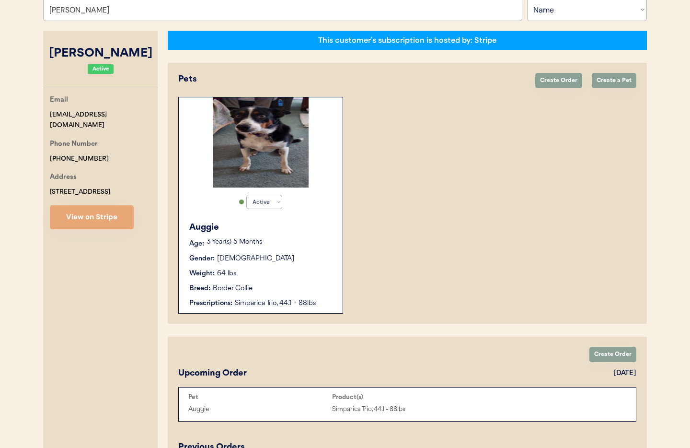 The image size is (690, 448). Describe the element at coordinates (200, 288) in the screenshot. I see `div: Breed:` at that location.